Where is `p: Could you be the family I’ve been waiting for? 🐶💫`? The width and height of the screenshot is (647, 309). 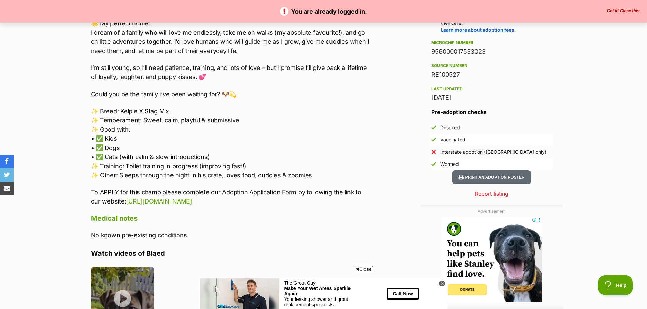 p: Could you be the family I’ve been waiting for? 🐶💫 is located at coordinates (231, 94).